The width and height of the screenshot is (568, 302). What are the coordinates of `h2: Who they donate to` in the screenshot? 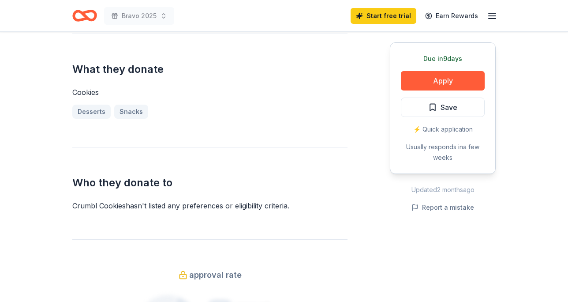 It's located at (210, 183).